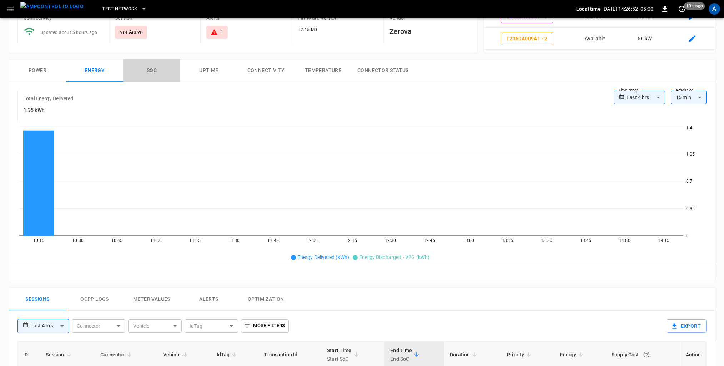 This screenshot has width=724, height=366. I want to click on span: Connector, so click(117, 355).